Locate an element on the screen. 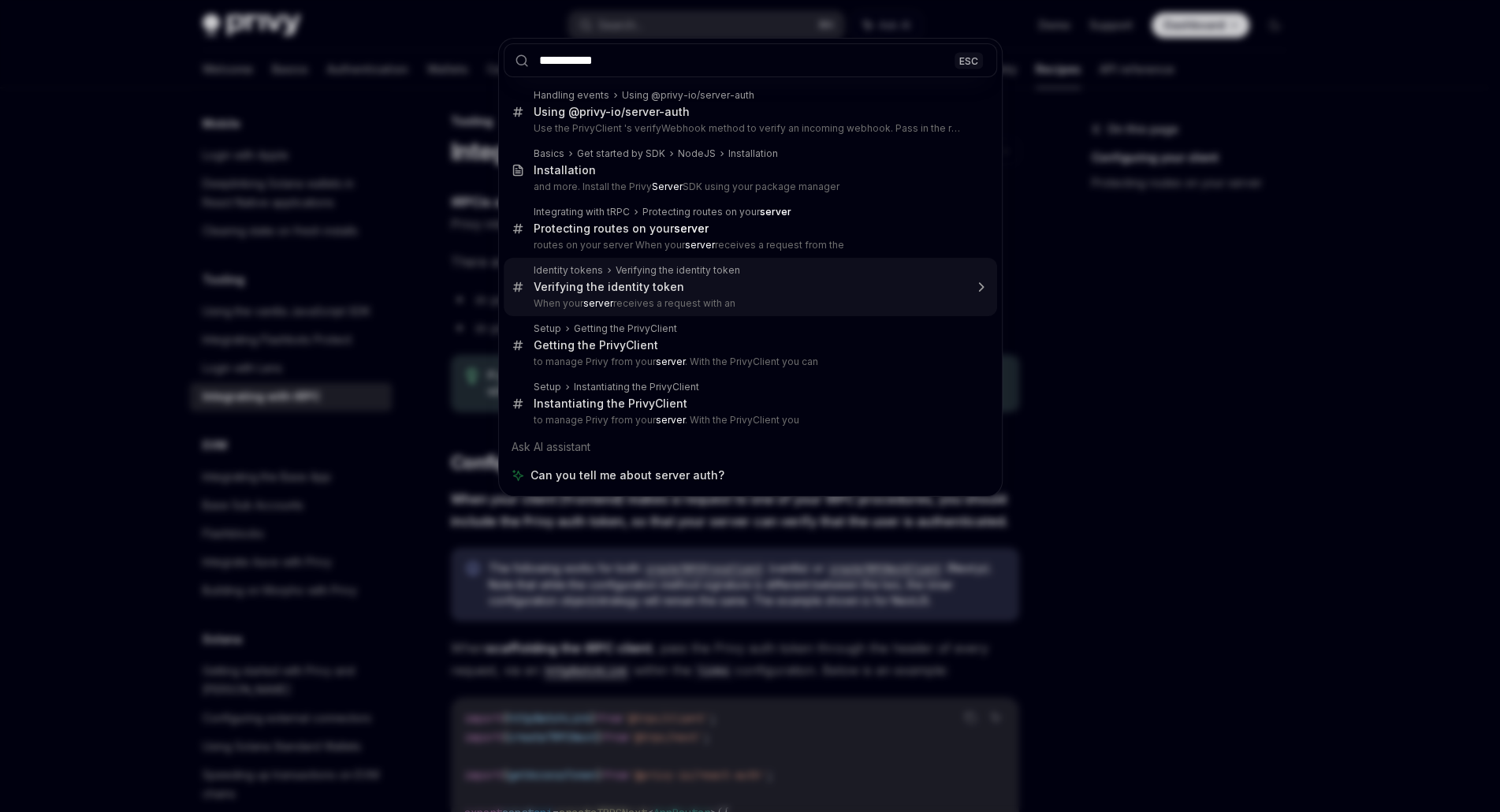  p: When your receives a request with an is located at coordinates (749, 303).